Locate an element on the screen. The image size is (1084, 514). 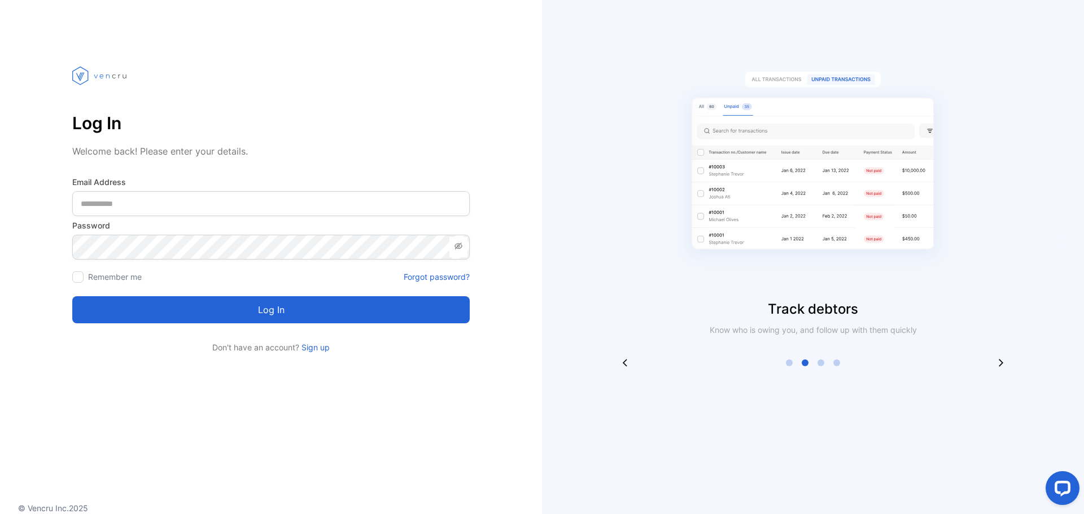
img: slider image is located at coordinates (813, 172).